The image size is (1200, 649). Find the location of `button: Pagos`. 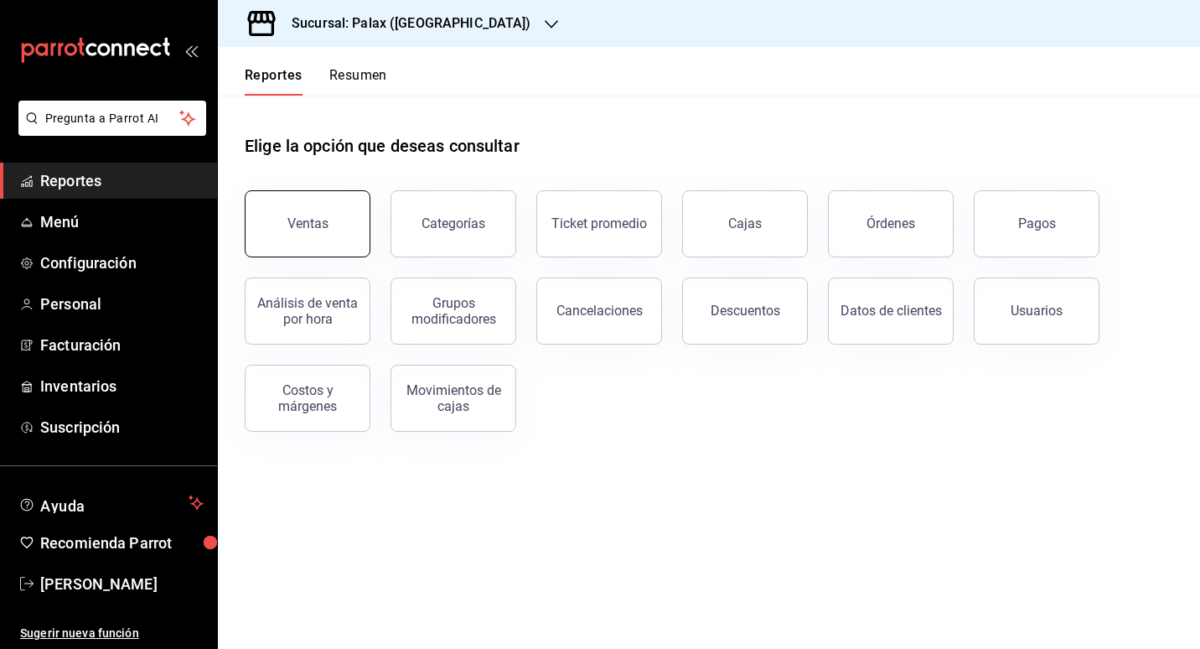

button: Pagos is located at coordinates (1037, 224).